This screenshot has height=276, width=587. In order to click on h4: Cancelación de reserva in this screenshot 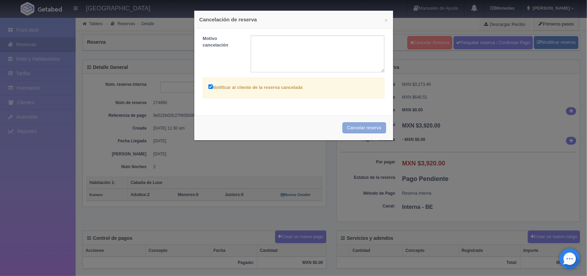, I will do `click(294, 19)`.